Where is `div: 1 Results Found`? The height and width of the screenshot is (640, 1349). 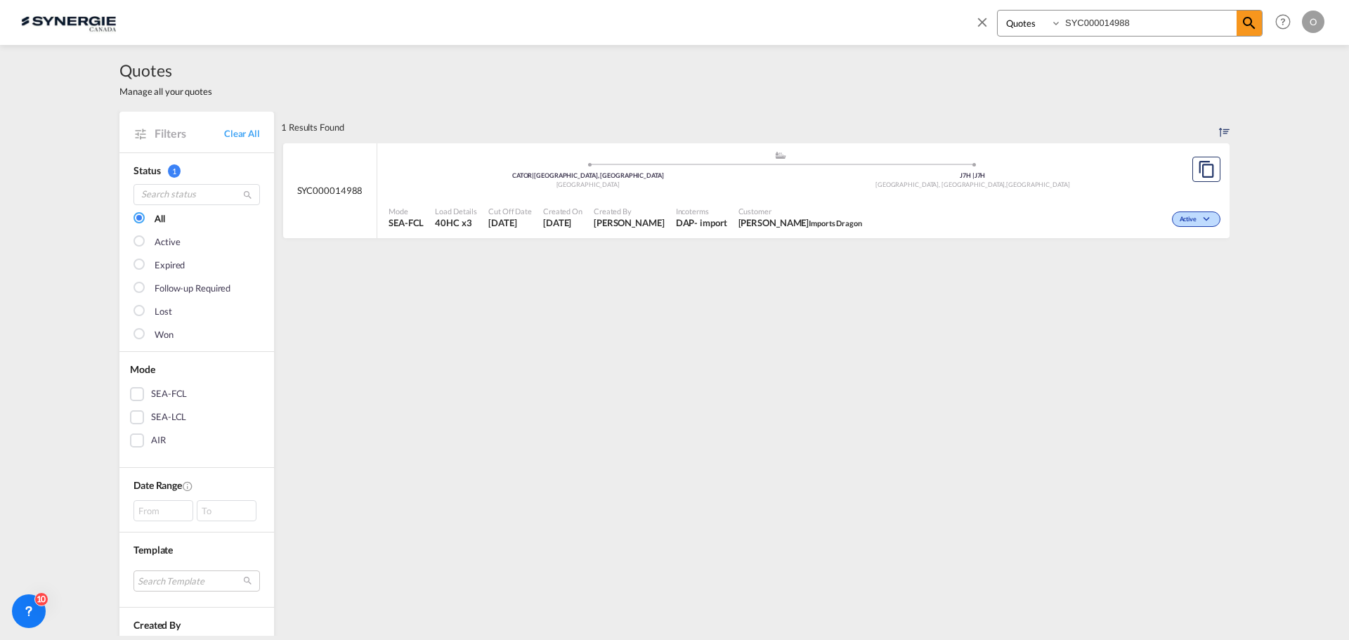
div: 1 Results Found is located at coordinates (313, 127).